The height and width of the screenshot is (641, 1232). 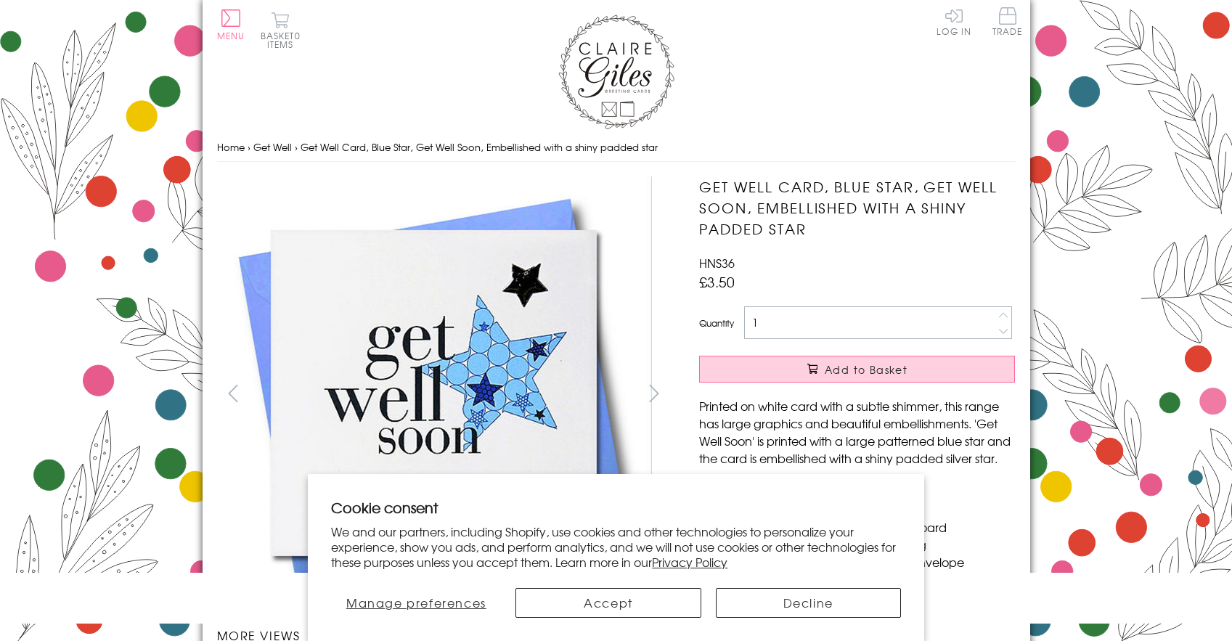 What do you see at coordinates (866, 370) in the screenshot?
I see `span: Add to Basket` at bounding box center [866, 370].